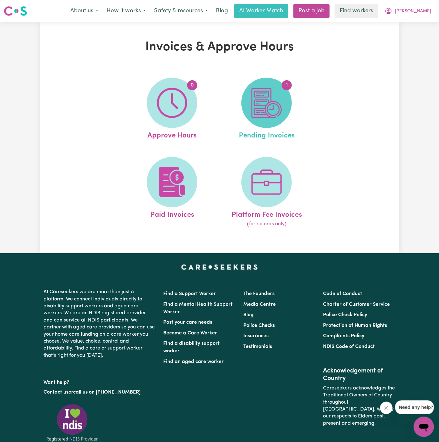  Describe the element at coordinates (126, 11) in the screenshot. I see `button: How it works` at that location.